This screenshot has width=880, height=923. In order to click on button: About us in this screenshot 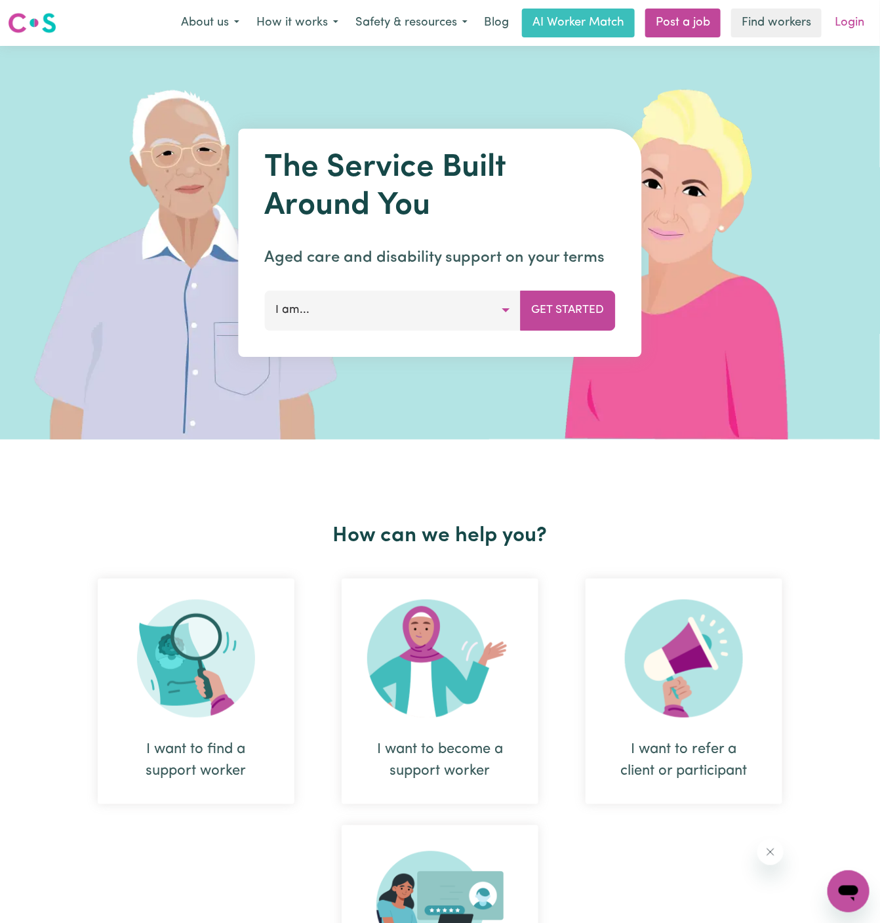, I will do `click(210, 23)`.